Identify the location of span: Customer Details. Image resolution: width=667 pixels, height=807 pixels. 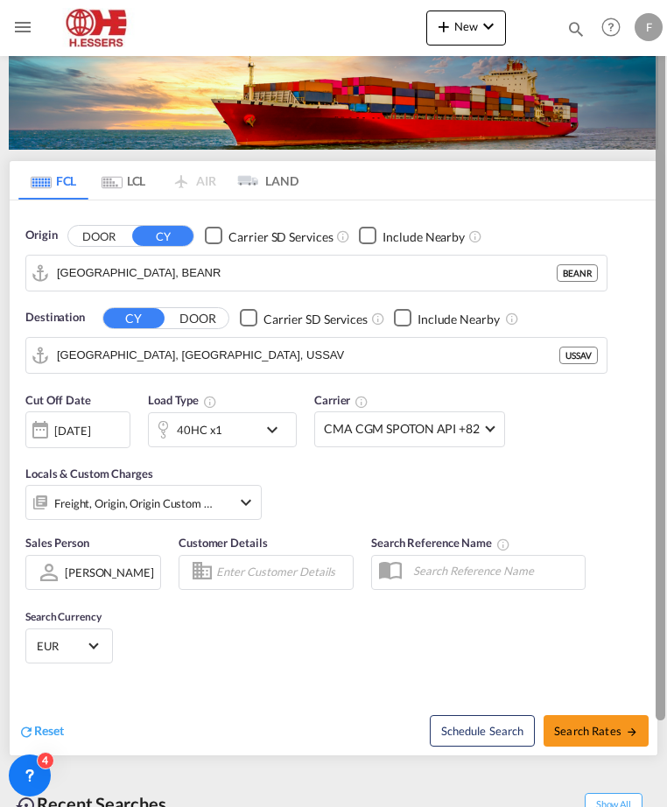
(222, 543).